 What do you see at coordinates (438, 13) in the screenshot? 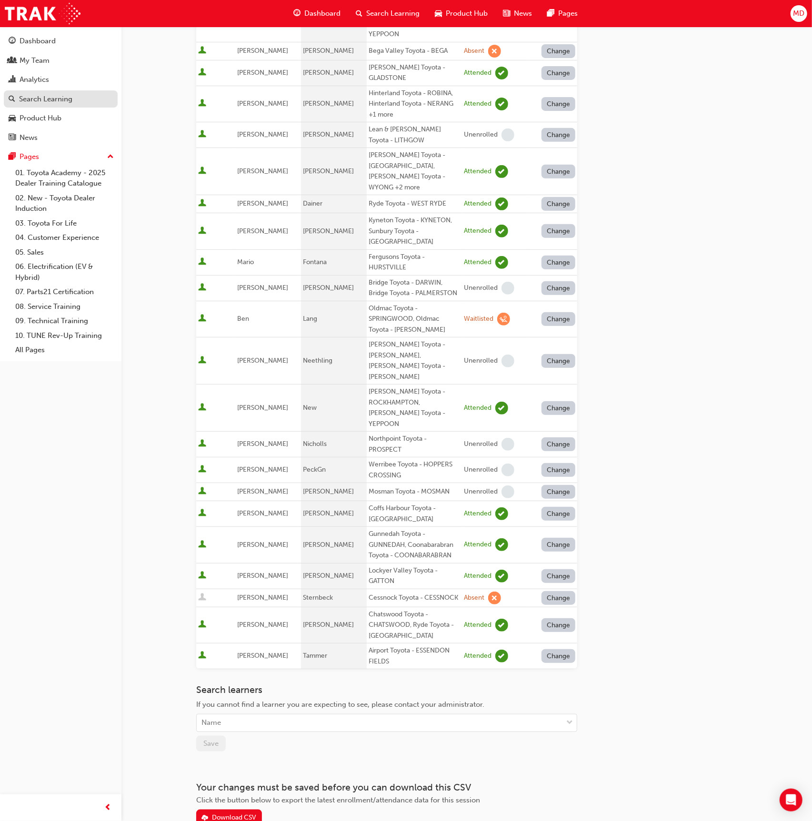
I see `span: car-icon` at bounding box center [438, 13].